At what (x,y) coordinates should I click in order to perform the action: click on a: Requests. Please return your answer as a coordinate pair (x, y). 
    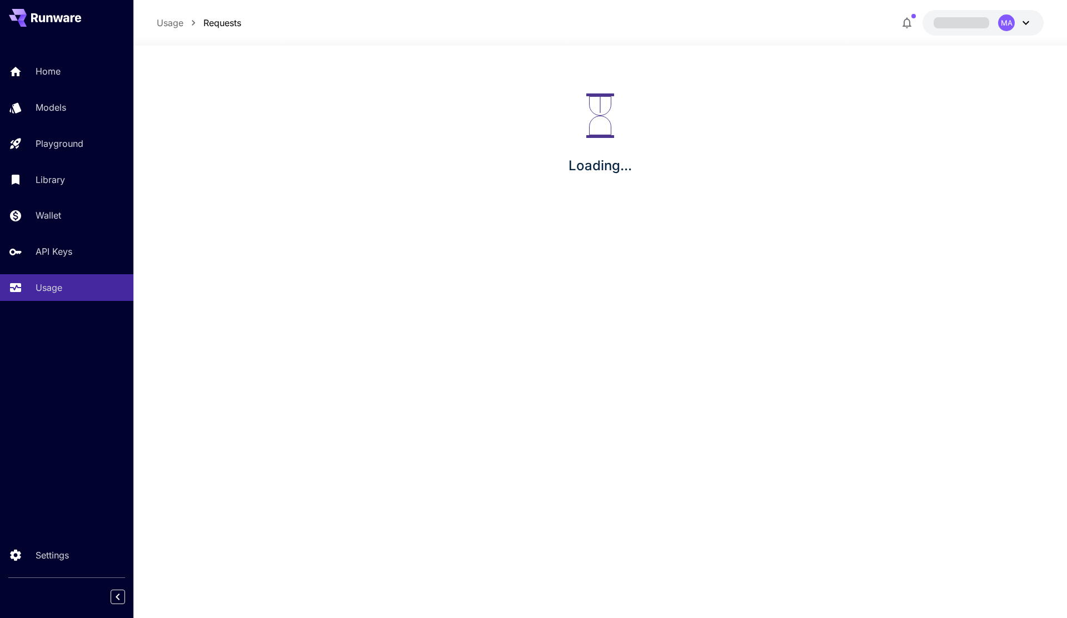
    Looking at the image, I should click on (222, 23).